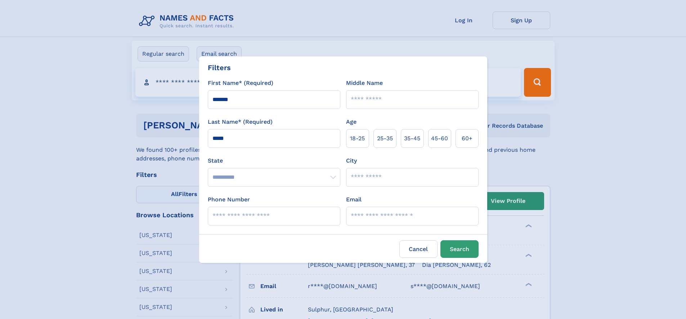 The height and width of the screenshot is (319, 686). What do you see at coordinates (365, 83) in the screenshot?
I see `label: Middle Name` at bounding box center [365, 83].